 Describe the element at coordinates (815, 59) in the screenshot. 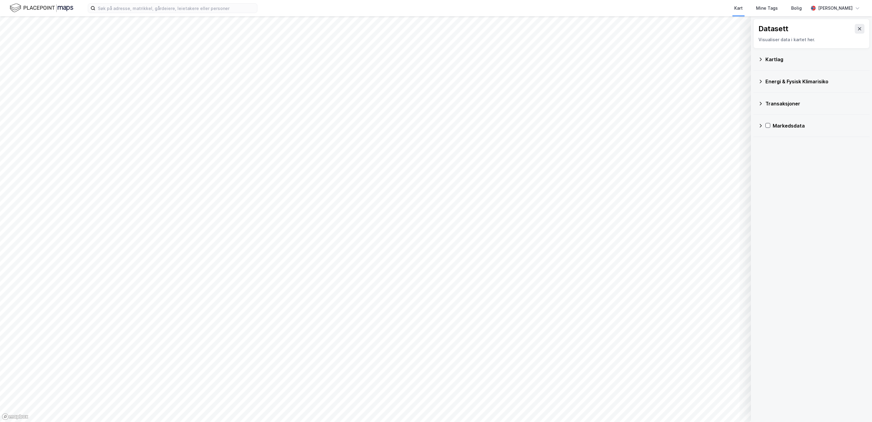

I see `div: Kartlag` at that location.